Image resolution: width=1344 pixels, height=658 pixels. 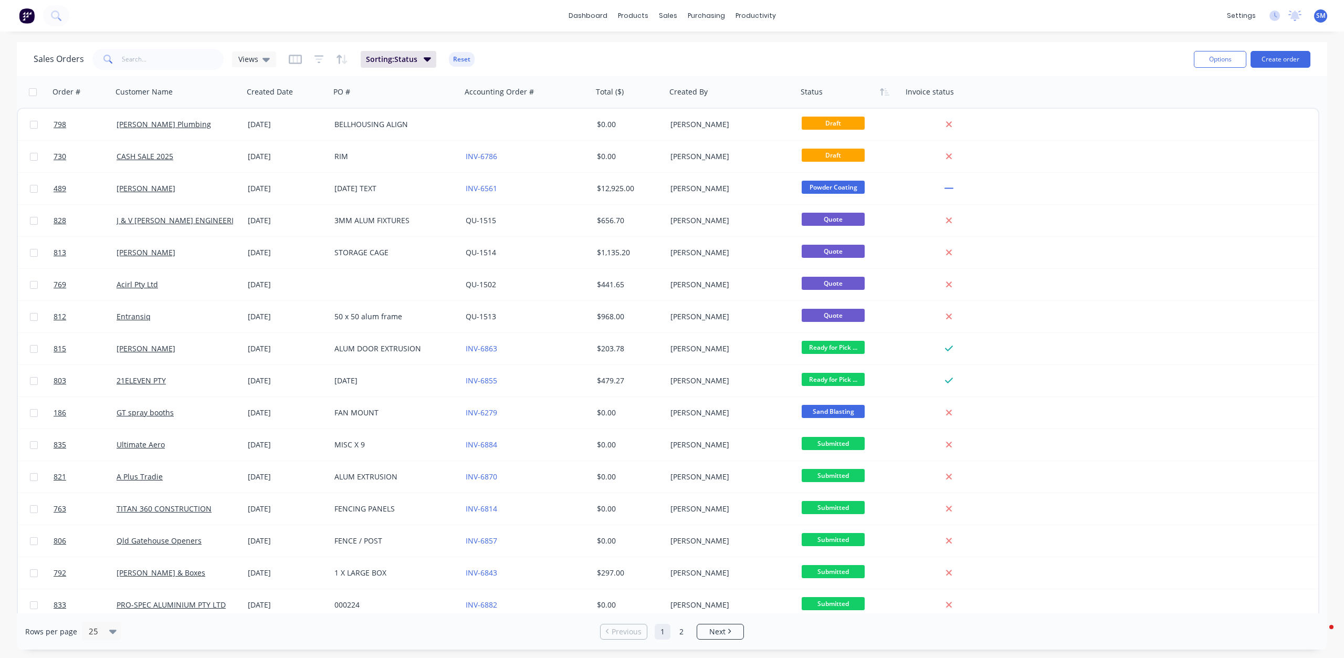 What do you see at coordinates (628, 220) in the screenshot?
I see `div: $656.70` at bounding box center [628, 220].